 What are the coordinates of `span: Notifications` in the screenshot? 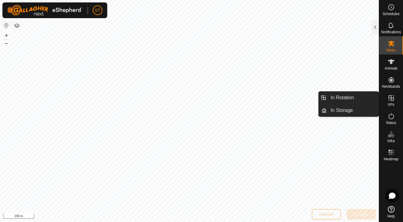 It's located at (391, 32).